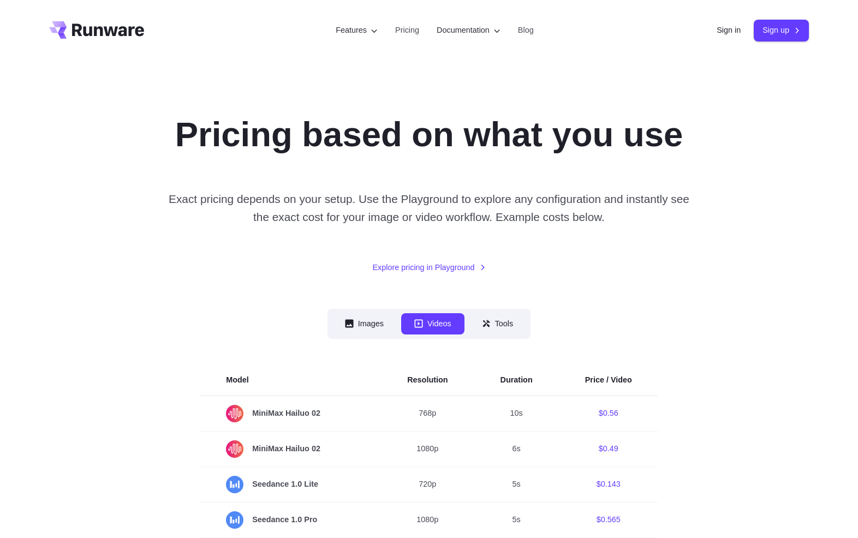  I want to click on td: 768p, so click(427, 414).